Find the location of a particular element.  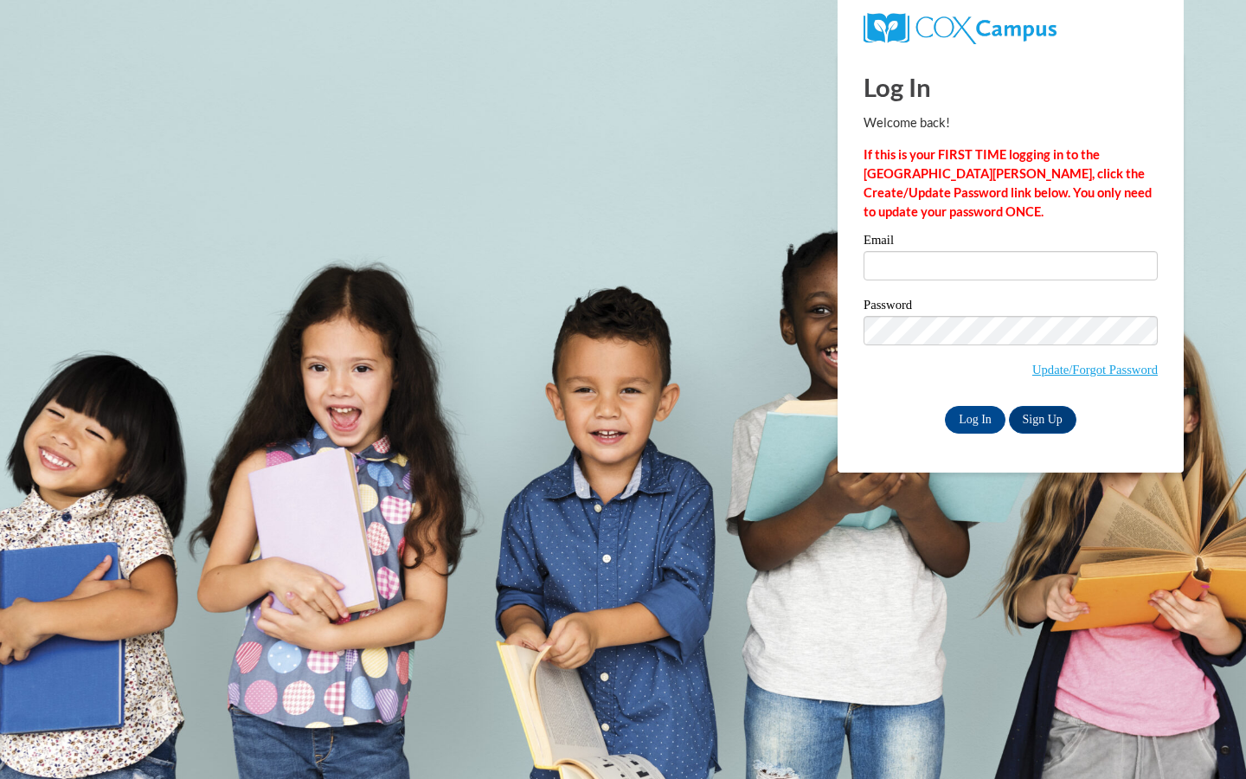

p: Welcome back! is located at coordinates (1011, 123).